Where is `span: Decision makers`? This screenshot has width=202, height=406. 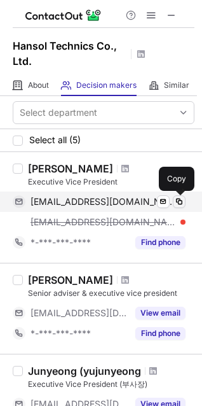 span: Decision makers is located at coordinates (106, 85).